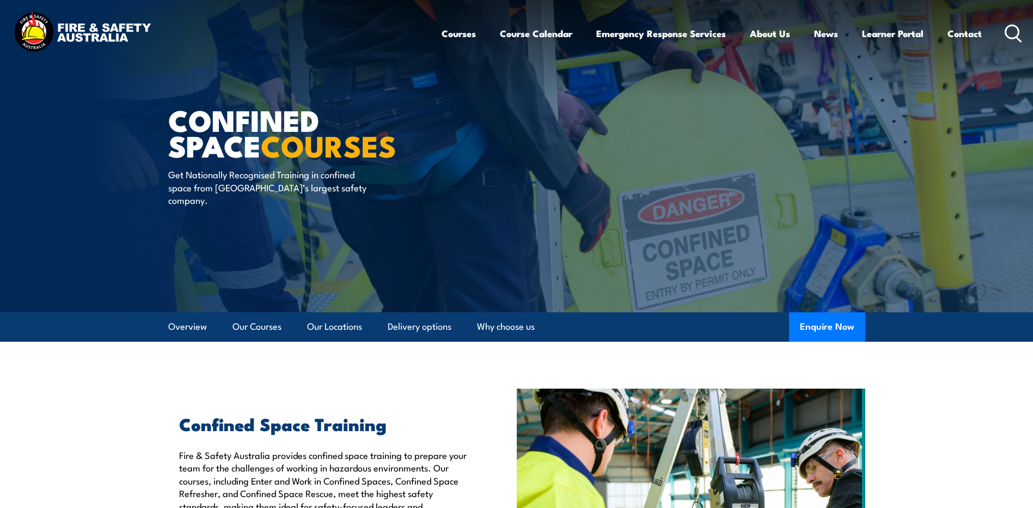 The image size is (1033, 508). Describe the element at coordinates (459, 33) in the screenshot. I see `a: Courses` at that location.